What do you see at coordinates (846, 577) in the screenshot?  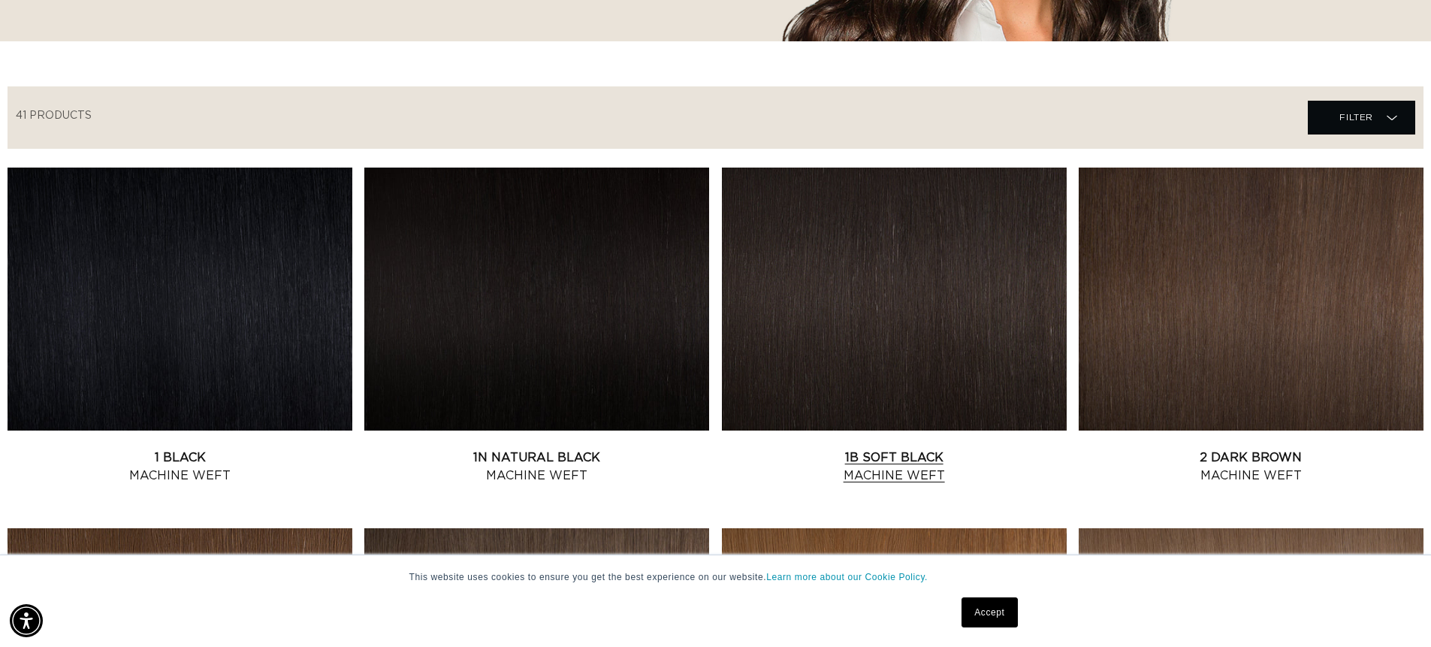 I see `a: Learn more about our Cookie Policy.` at bounding box center [846, 577].